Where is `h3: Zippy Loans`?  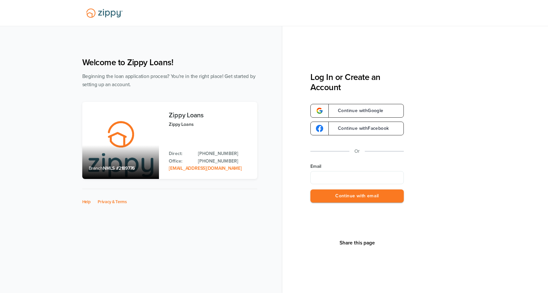 h3: Zippy Loans is located at coordinates (209, 115).